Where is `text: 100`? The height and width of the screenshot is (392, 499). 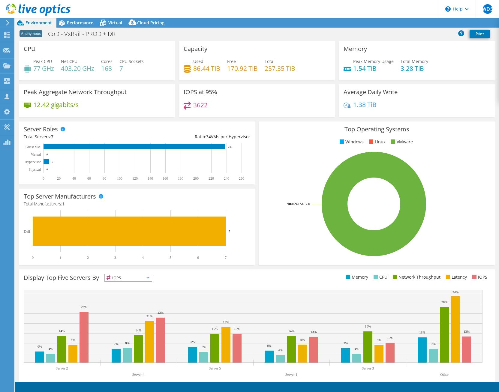
text: 100 is located at coordinates (120, 179).